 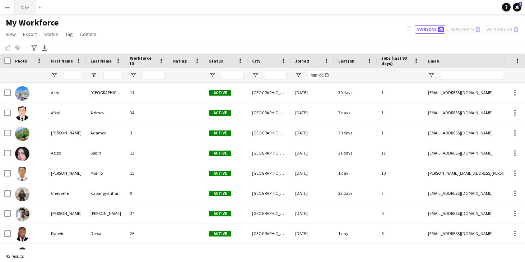 What do you see at coordinates (21, 61) in the screenshot?
I see `span: Photo` at bounding box center [21, 61].